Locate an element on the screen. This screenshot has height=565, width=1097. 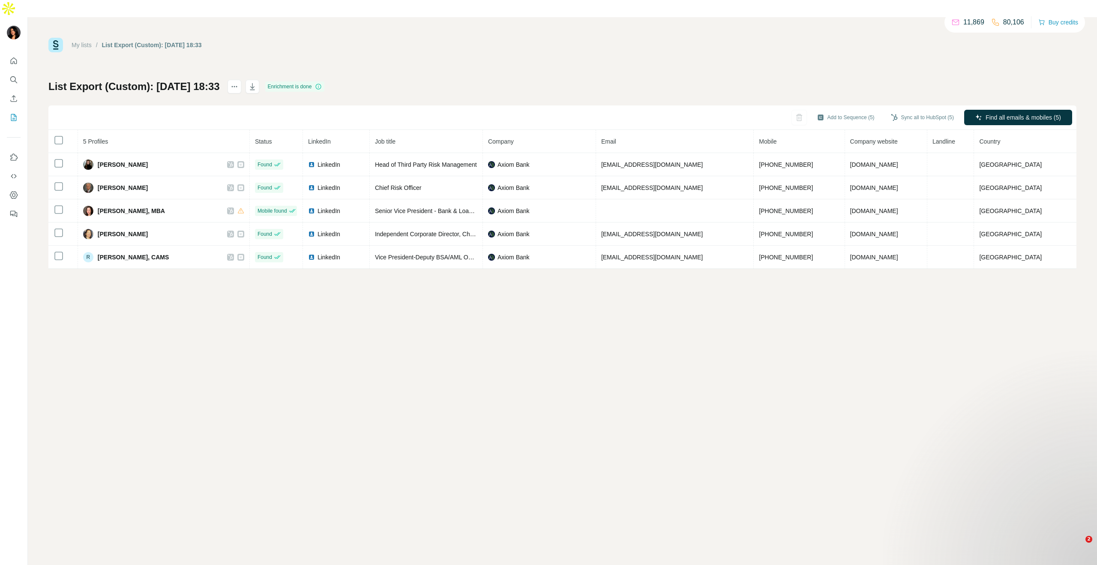
button: Buy credits is located at coordinates (1058, 22).